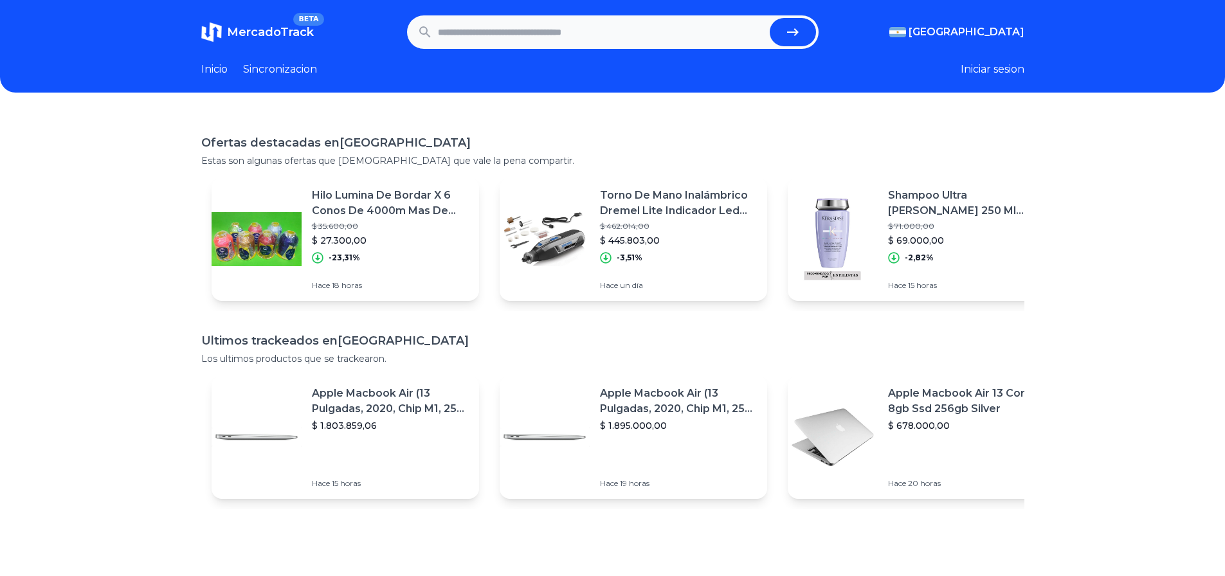  What do you see at coordinates (214, 69) in the screenshot?
I see `a: Inicio` at bounding box center [214, 69].